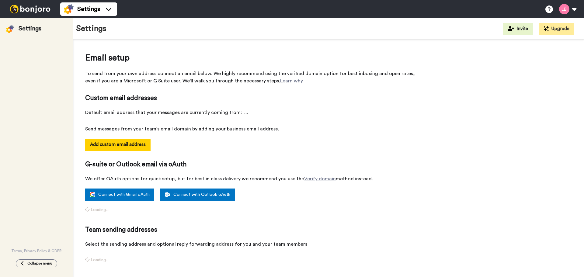 The width and height of the screenshot is (584, 277). Describe the element at coordinates (320, 179) in the screenshot. I see `a: Verify domain` at that location.